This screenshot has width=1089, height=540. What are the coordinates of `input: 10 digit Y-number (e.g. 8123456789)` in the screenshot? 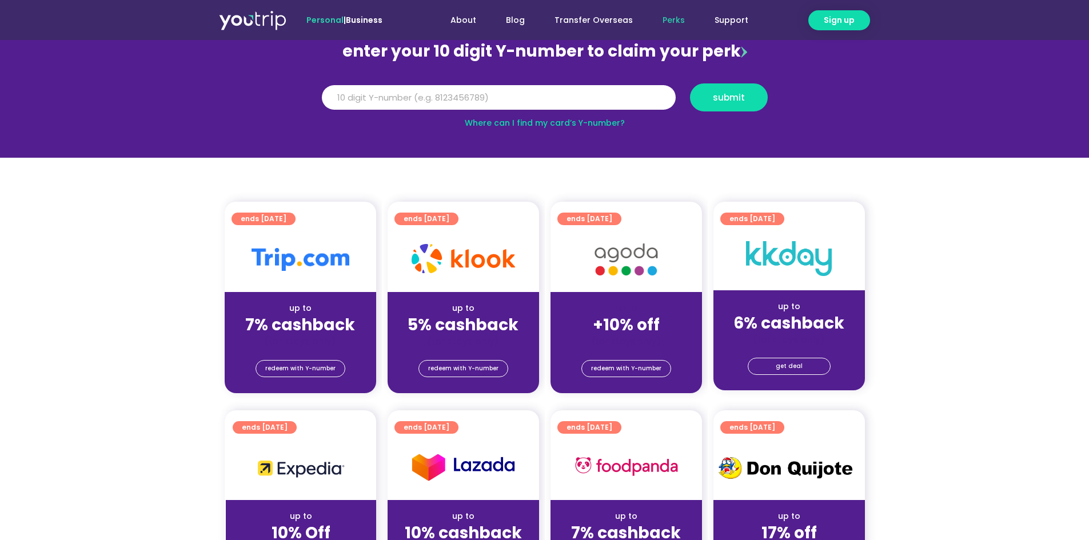 It's located at (499, 98).